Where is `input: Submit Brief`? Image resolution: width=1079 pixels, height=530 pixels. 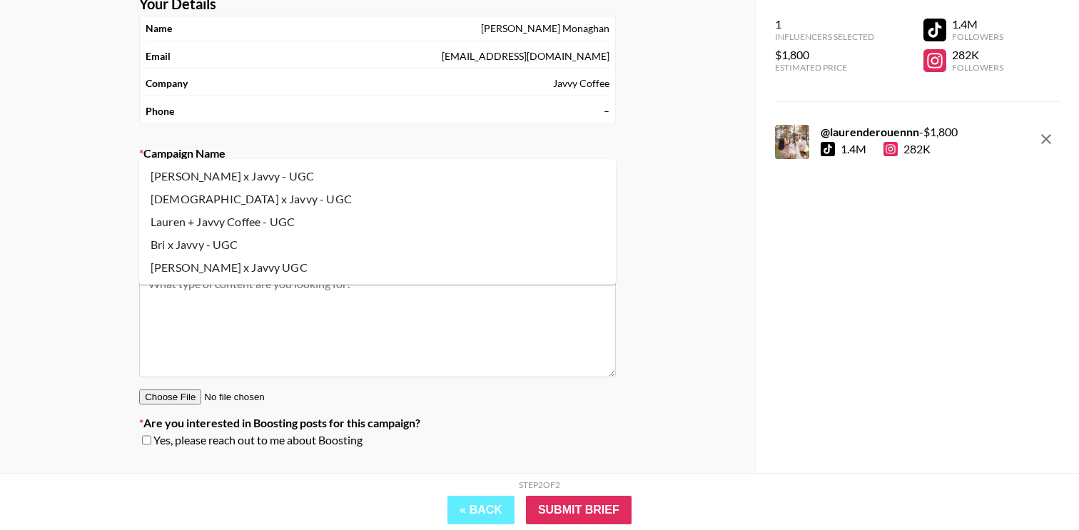
input: Submit Brief is located at coordinates (579, 510).